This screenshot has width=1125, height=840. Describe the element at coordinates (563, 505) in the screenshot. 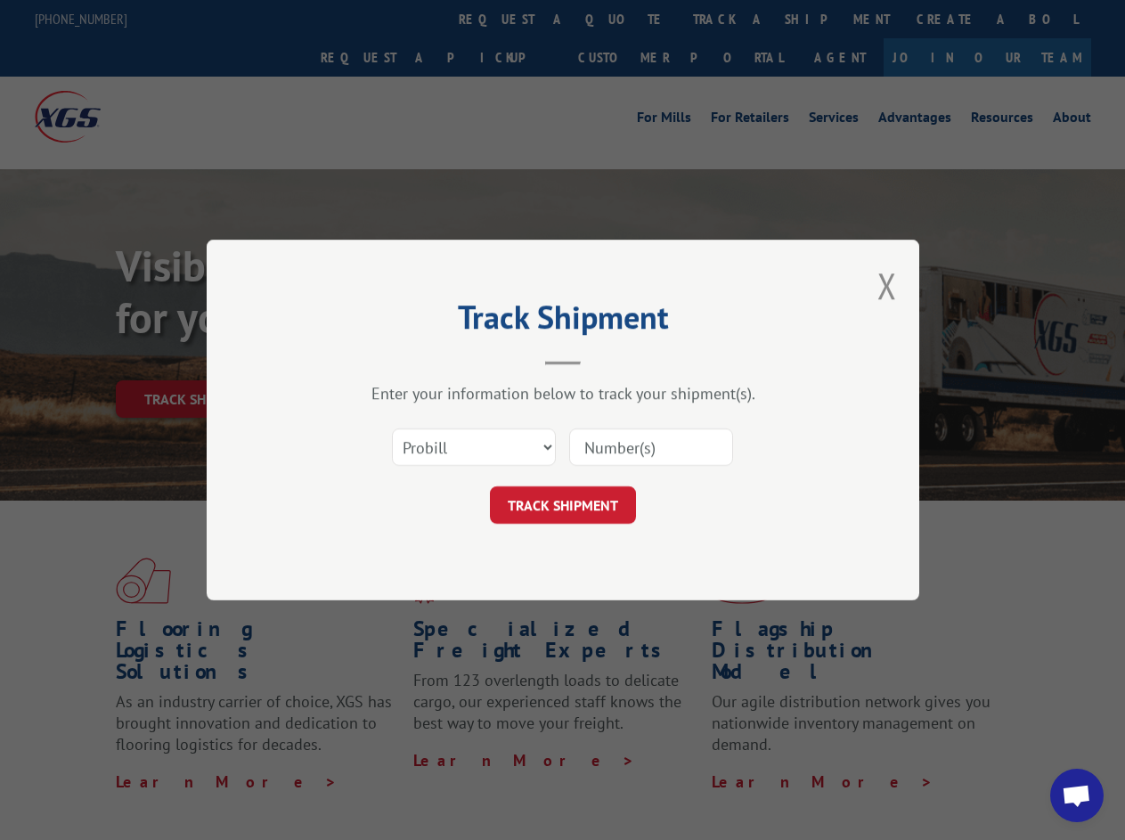

I see `button: TRACK SHIPMENT` at that location.